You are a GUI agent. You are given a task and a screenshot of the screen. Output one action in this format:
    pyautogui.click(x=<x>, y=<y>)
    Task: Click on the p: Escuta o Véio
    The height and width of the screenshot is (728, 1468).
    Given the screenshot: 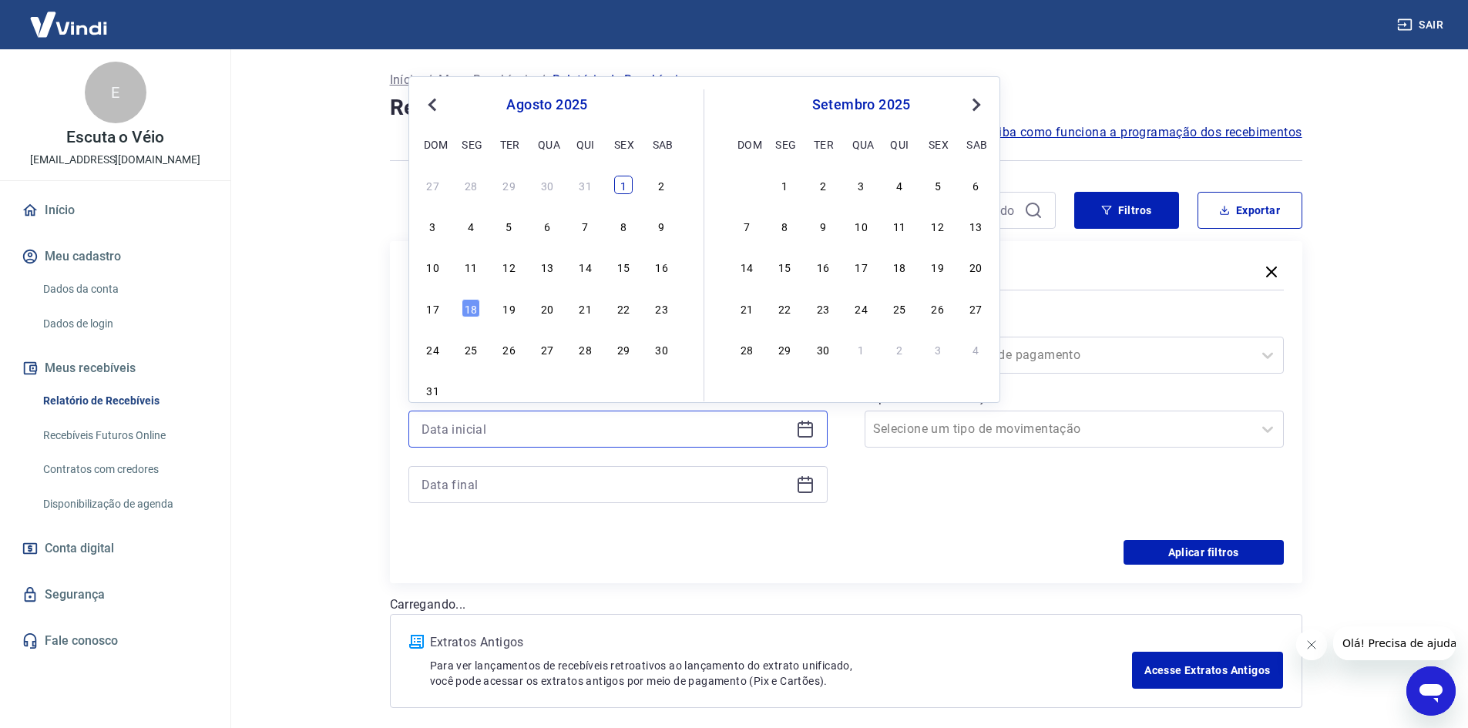 What is the action you would take?
    pyautogui.click(x=115, y=137)
    